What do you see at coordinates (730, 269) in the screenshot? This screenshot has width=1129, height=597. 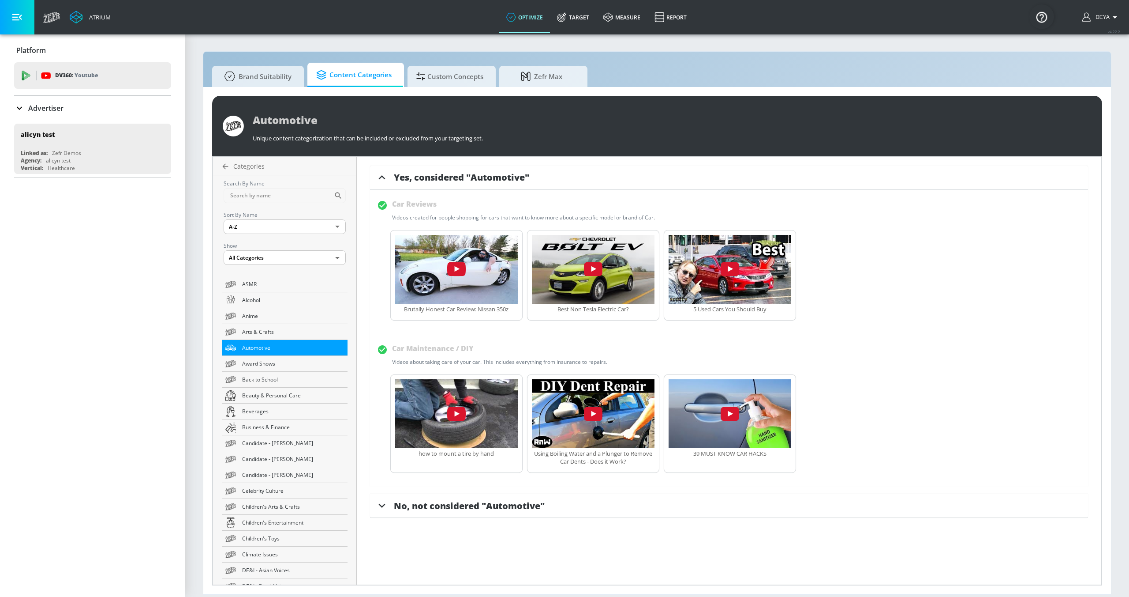 I see `img: FN30KqBl6HA` at bounding box center [730, 269].